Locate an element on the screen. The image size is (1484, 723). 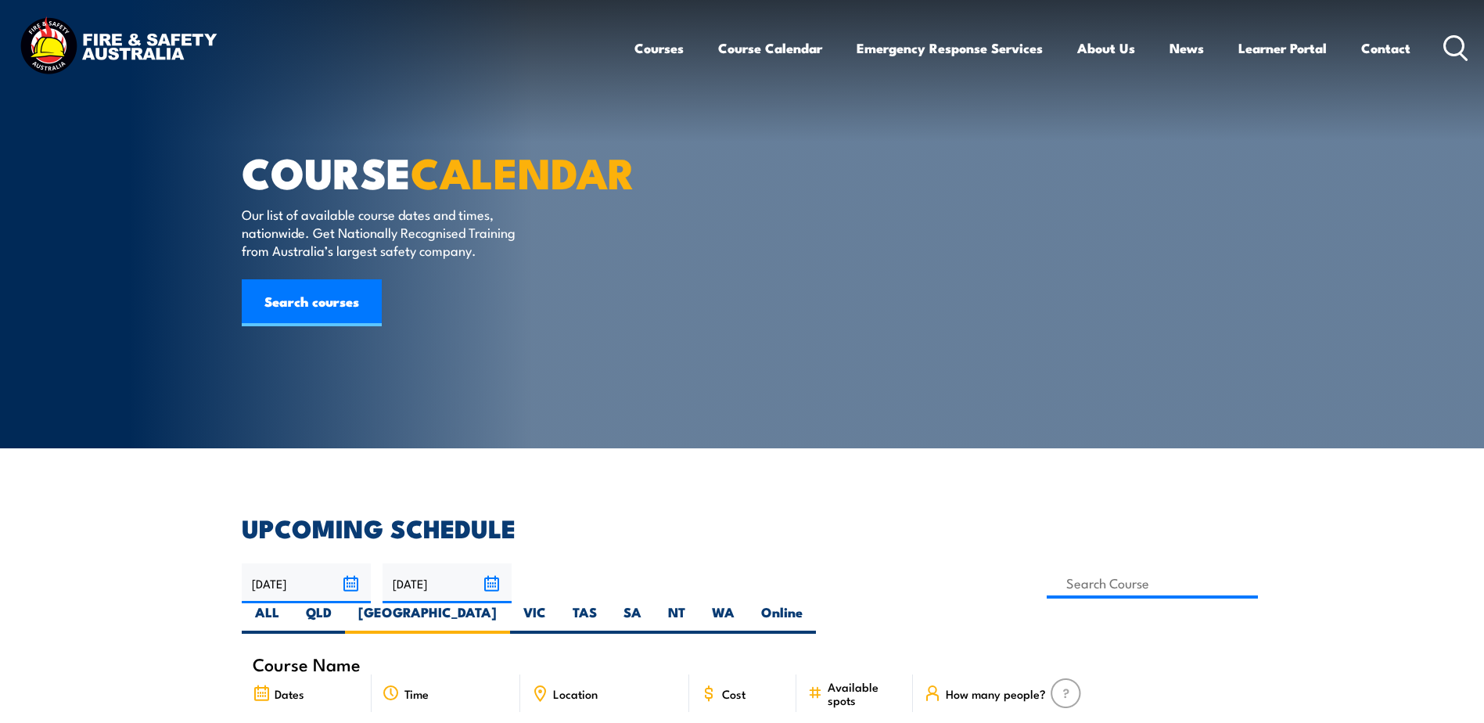
input: From date is located at coordinates (306, 583).